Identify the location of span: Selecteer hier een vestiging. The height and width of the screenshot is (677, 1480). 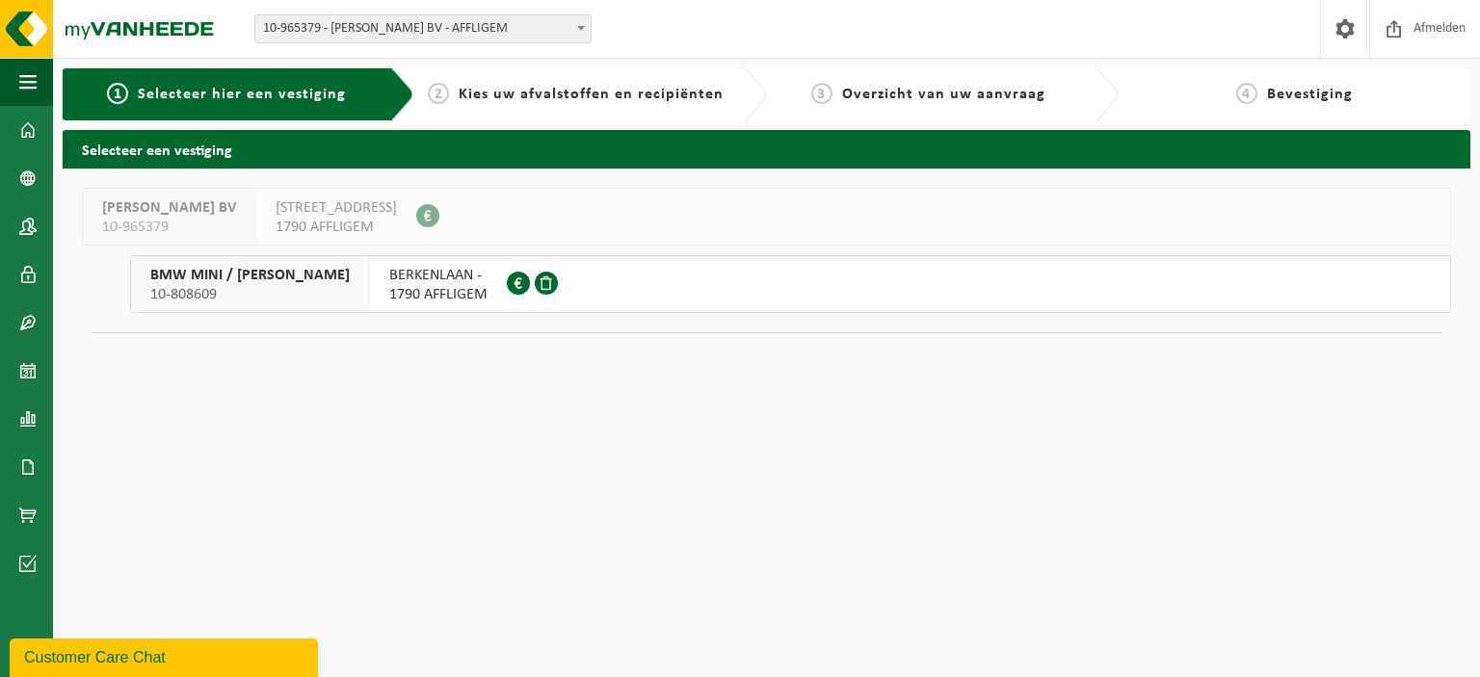
(242, 94).